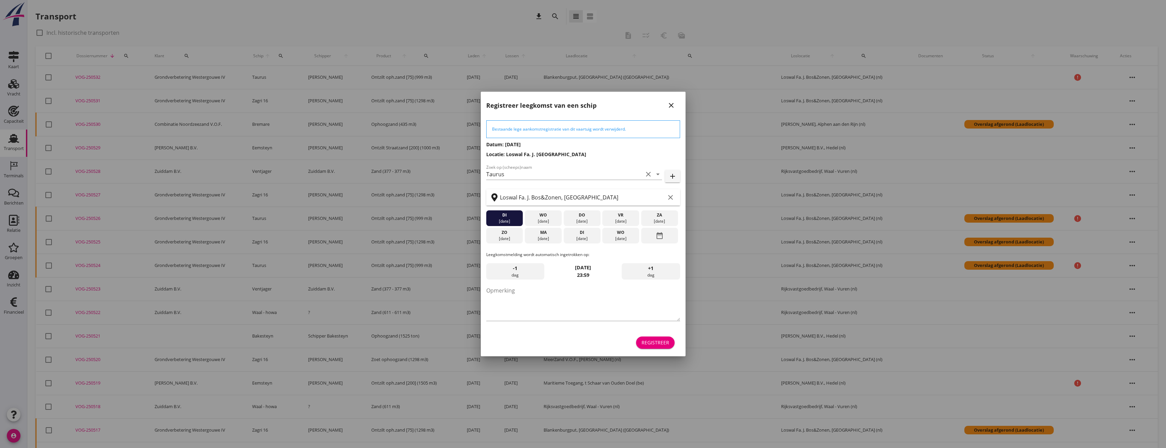 This screenshot has height=448, width=1166. Describe the element at coordinates (658, 174) in the screenshot. I see `i: arrow_drop_down` at that location.